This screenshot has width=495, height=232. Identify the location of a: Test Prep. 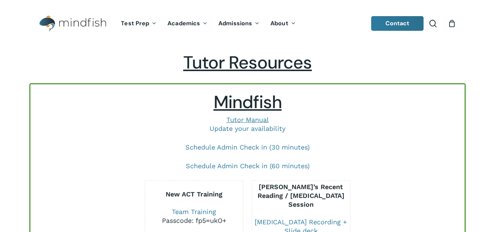
(139, 23).